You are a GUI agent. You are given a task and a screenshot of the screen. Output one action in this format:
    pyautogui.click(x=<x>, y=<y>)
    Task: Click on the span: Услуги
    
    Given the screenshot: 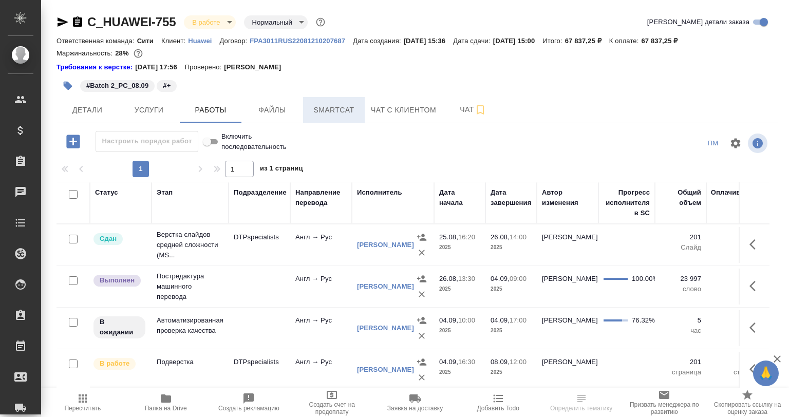 What is the action you would take?
    pyautogui.click(x=149, y=110)
    